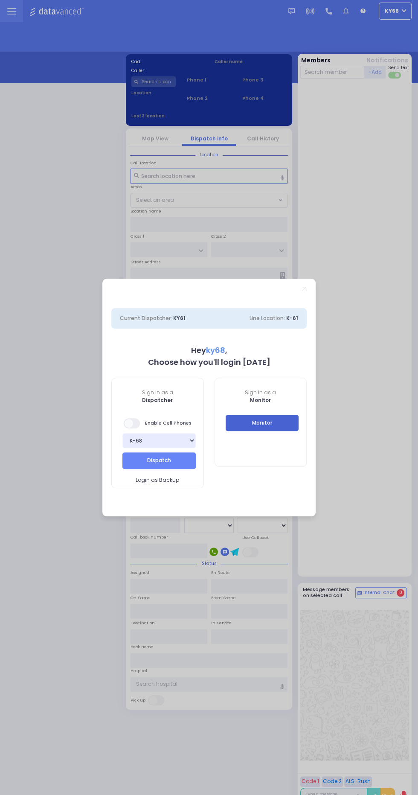  I want to click on span: Enable Cell Phones, so click(157, 423).